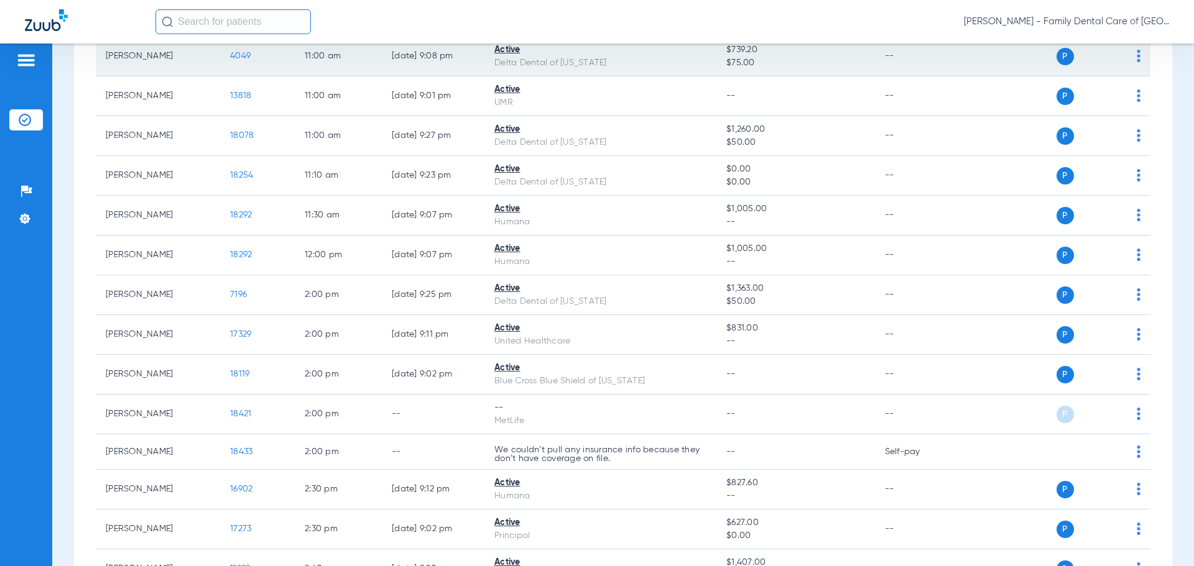 The height and width of the screenshot is (566, 1194). Describe the element at coordinates (795, 328) in the screenshot. I see `span: $831.00` at that location.